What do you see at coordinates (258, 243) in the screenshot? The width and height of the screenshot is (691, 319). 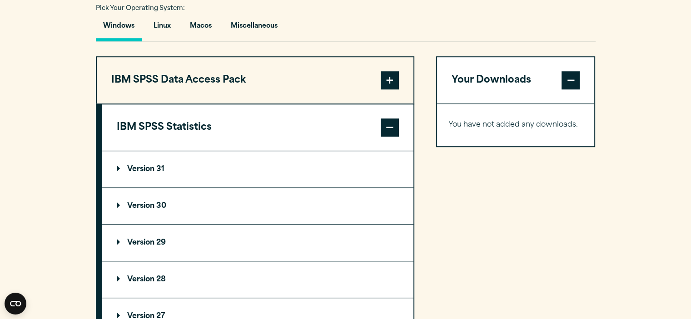 I see `summary: Version 29` at bounding box center [258, 243].